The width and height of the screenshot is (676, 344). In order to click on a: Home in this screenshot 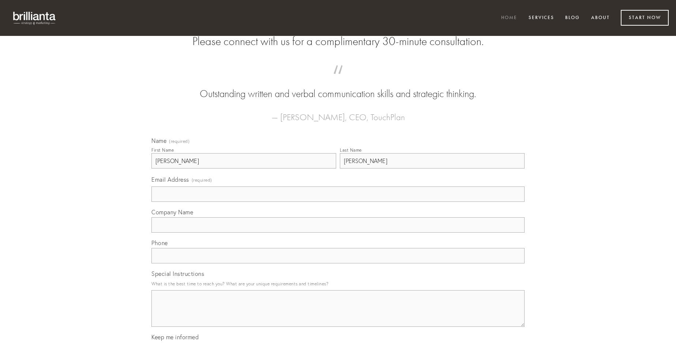, I will do `click(510, 18)`.